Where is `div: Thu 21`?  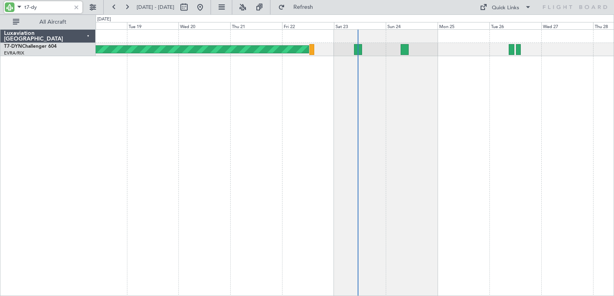
div: Thu 21 is located at coordinates (256, 26).